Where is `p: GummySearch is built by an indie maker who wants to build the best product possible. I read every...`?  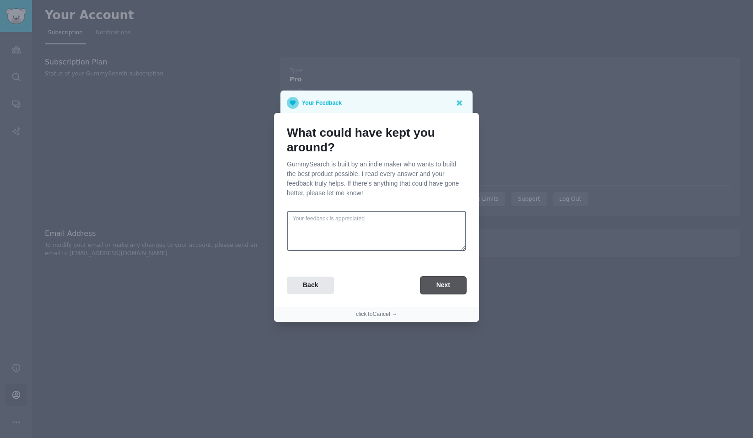 p: GummySearch is built by an indie maker who wants to build the best product possible. I read every... is located at coordinates (377, 179).